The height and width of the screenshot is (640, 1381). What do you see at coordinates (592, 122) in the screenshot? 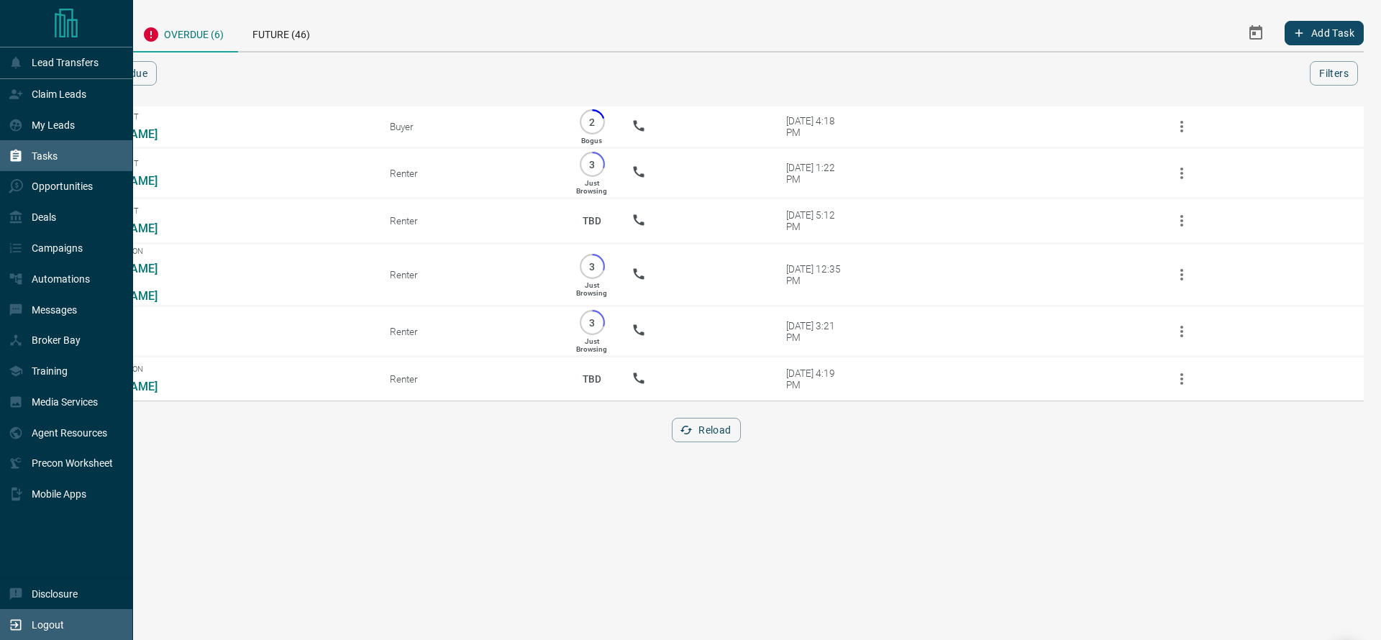
I see `p: 2` at bounding box center [592, 122].